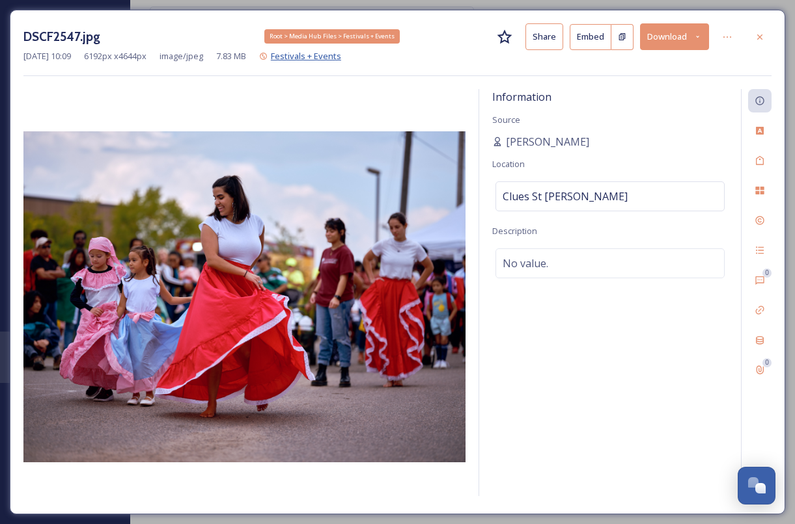 Image resolution: width=795 pixels, height=524 pixels. I want to click on img: DSCF2547.jpg, so click(244, 297).